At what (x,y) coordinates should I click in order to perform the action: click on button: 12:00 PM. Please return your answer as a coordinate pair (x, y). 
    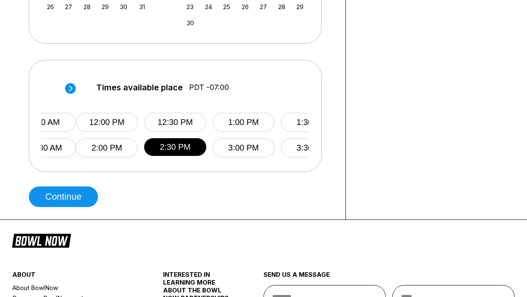
    Looking at the image, I should click on (107, 122).